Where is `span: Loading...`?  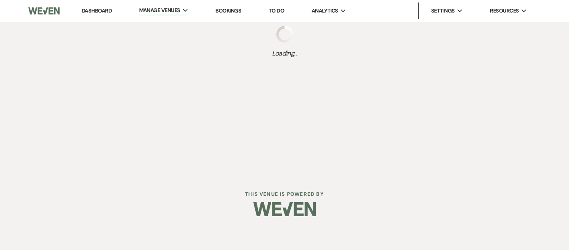
span: Loading... is located at coordinates (285, 53).